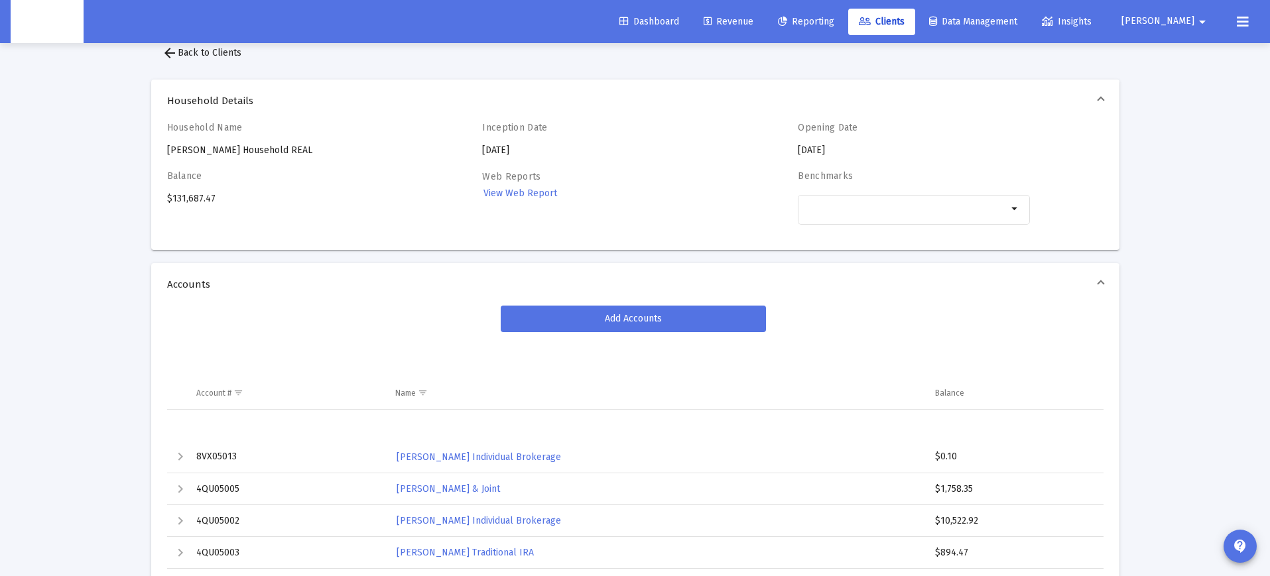 This screenshot has width=1270, height=576. I want to click on a: Insights, so click(1066, 22).